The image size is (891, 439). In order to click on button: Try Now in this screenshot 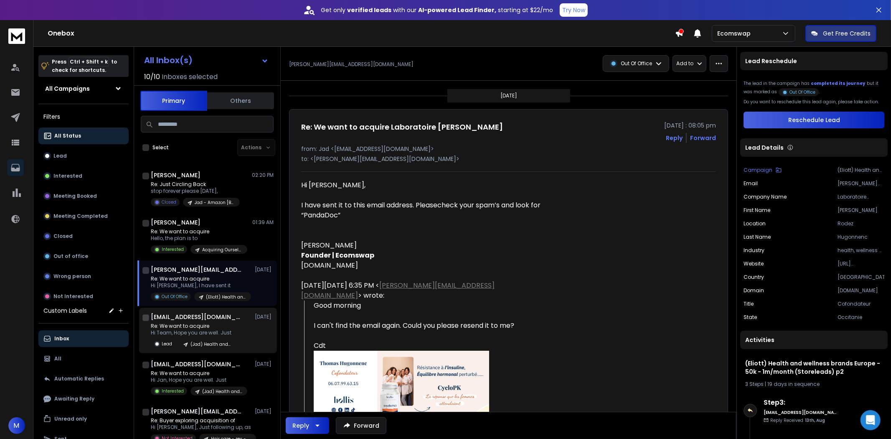, I will do `click(574, 10)`.